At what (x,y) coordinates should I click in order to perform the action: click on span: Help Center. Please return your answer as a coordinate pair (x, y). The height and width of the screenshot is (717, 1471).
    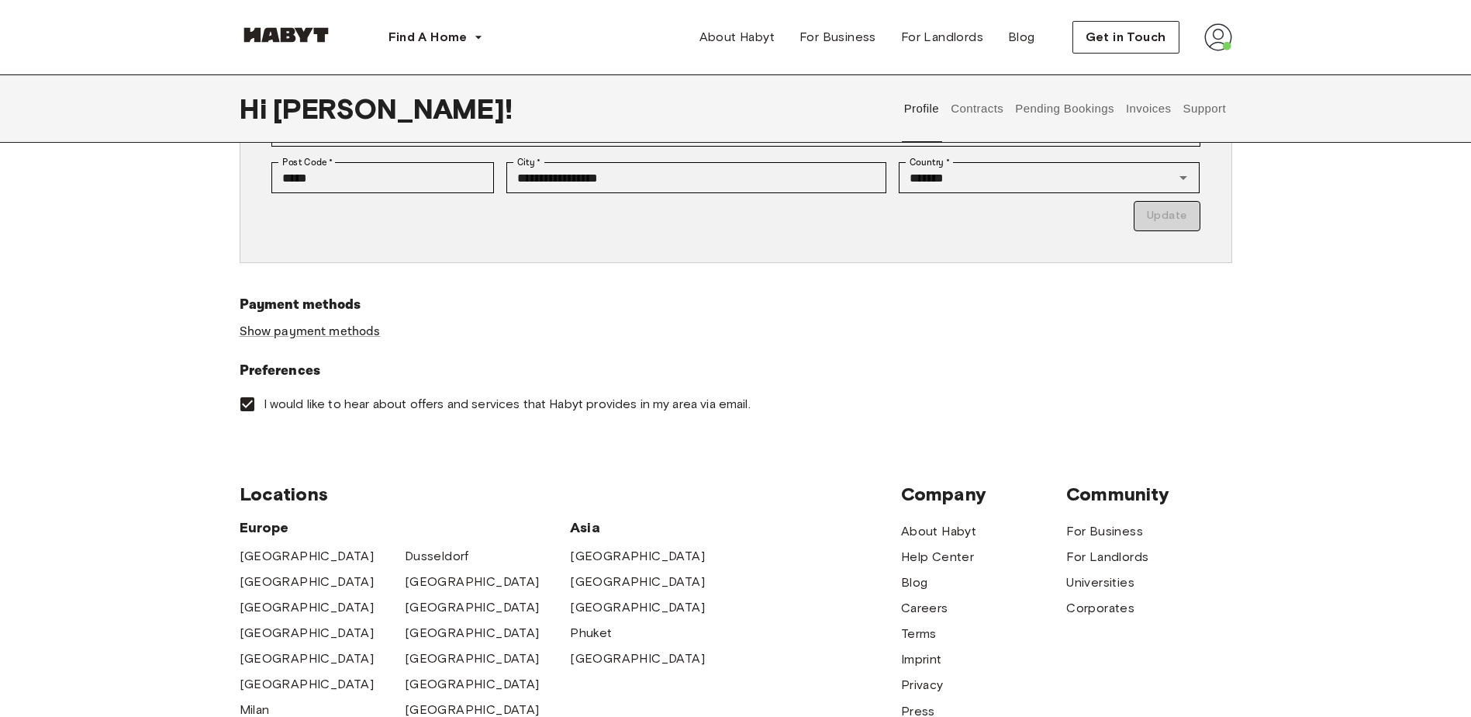
    Looking at the image, I should click on (938, 557).